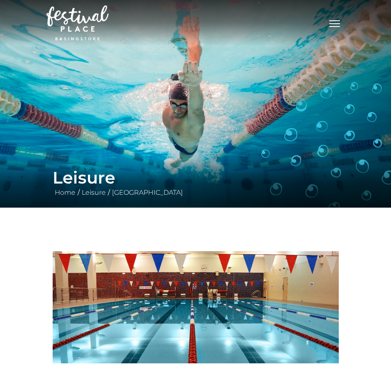 The image size is (391, 392). What do you see at coordinates (335, 22) in the screenshot?
I see `button: Toggle navigation` at bounding box center [335, 22].